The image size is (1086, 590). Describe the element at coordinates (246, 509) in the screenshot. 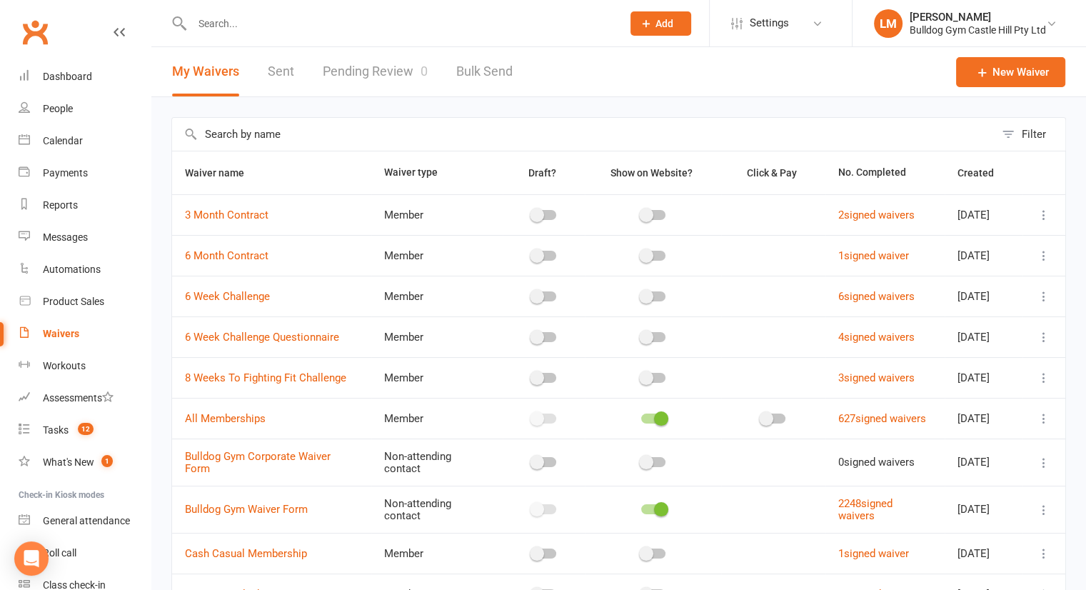

I see `a: Bulldog Gym Waiver Form` at that location.